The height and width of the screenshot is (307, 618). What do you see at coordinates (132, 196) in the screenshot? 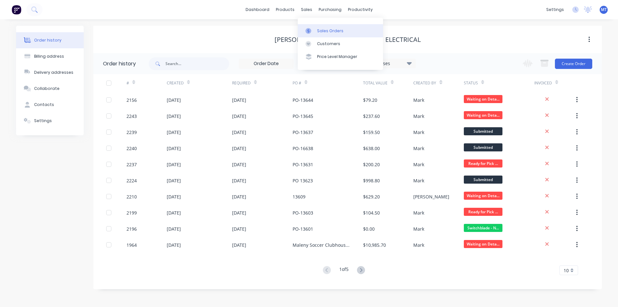
I see `div: 2210` at bounding box center [132, 196].